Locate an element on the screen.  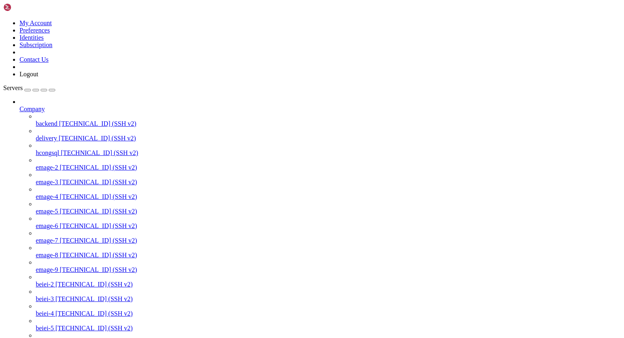
span: Servers is located at coordinates (13, 88).